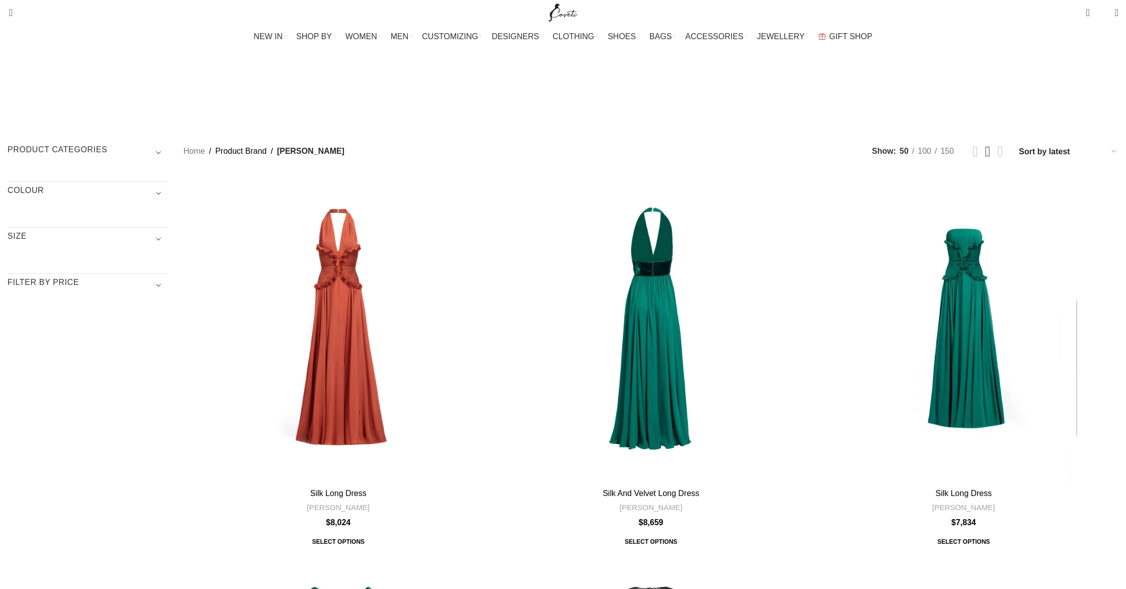 The image size is (1126, 589). I want to click on div: Main navigation, so click(563, 37).